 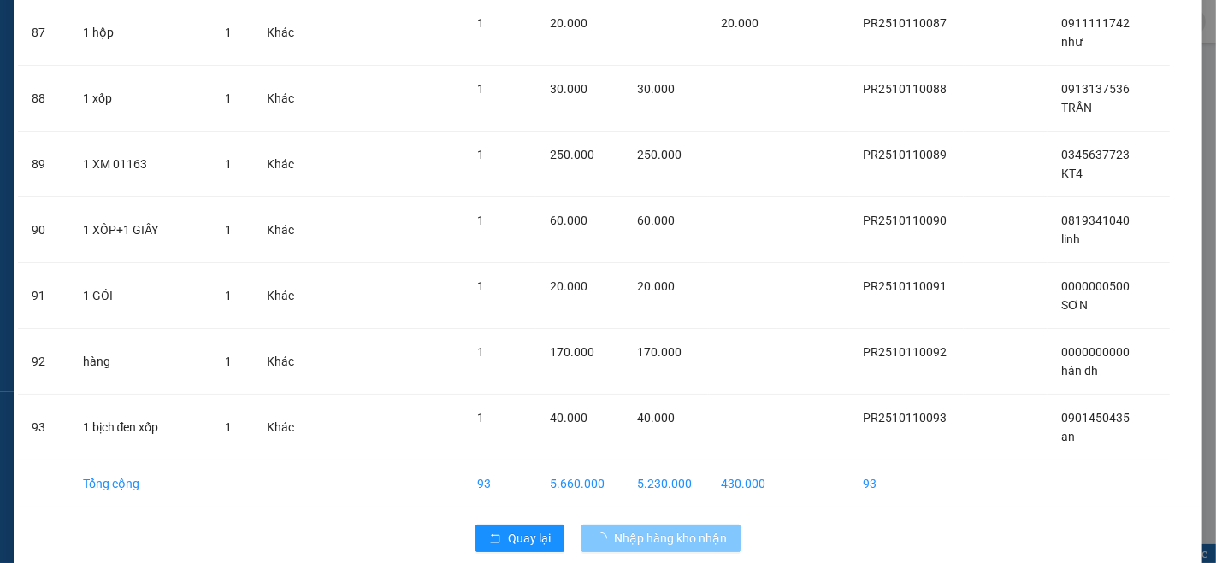 What do you see at coordinates (44, 164) in the screenshot?
I see `td: 89` at bounding box center [44, 164].